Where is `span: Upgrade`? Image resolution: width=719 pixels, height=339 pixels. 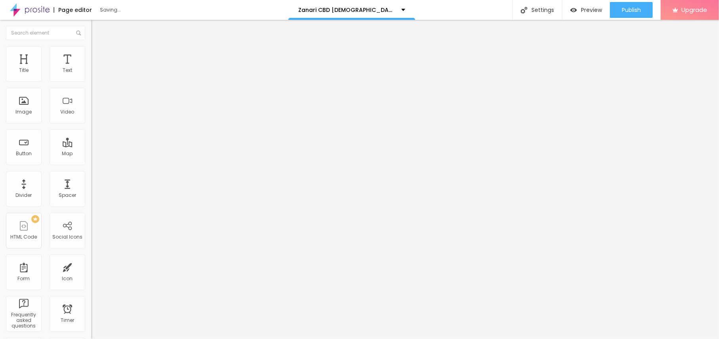
span: Upgrade is located at coordinates (694, 10).